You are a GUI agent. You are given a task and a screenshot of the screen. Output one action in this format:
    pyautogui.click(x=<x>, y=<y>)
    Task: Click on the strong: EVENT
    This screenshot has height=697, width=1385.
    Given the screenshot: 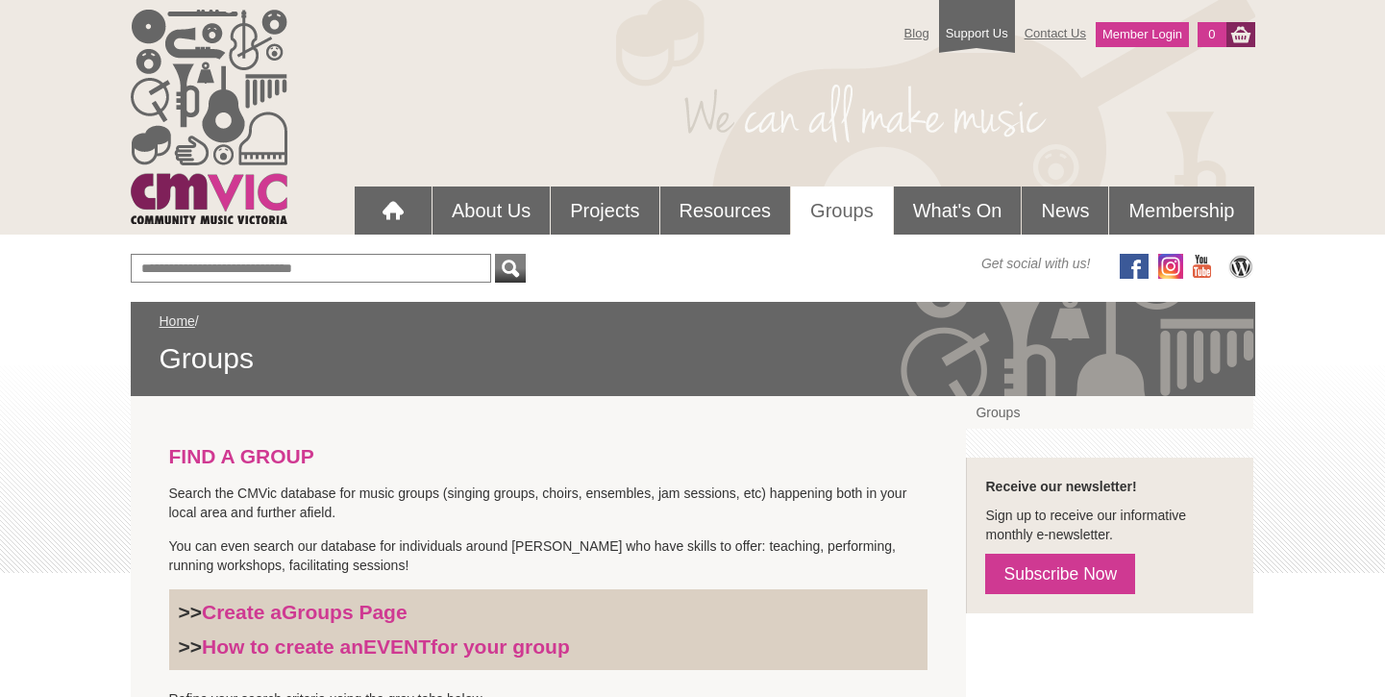 What is the action you would take?
    pyautogui.click(x=397, y=646)
    